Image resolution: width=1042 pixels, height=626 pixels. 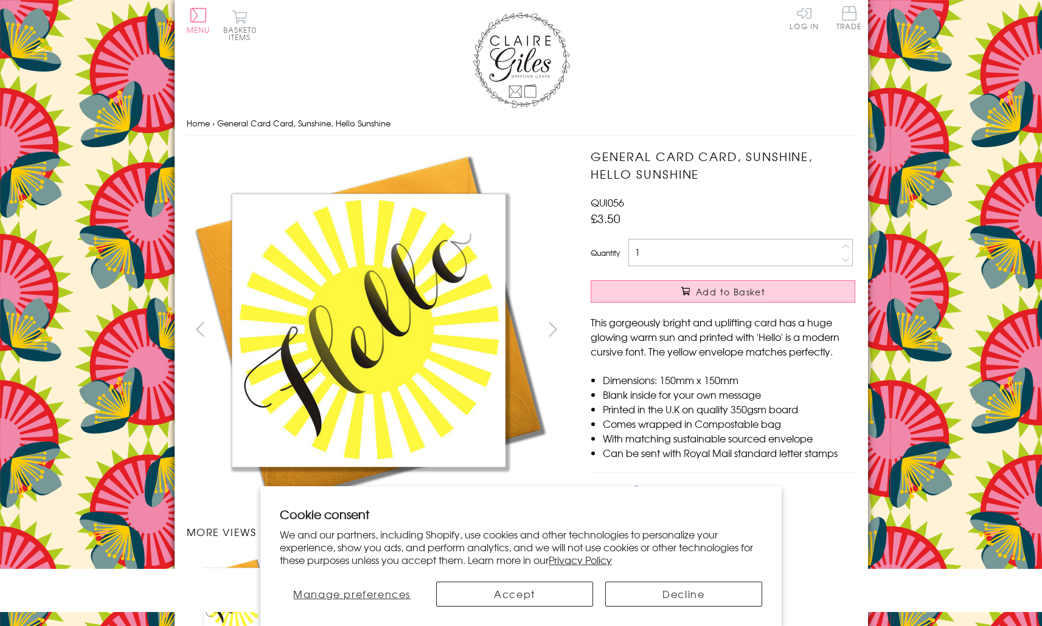 I want to click on span: Menu, so click(x=198, y=30).